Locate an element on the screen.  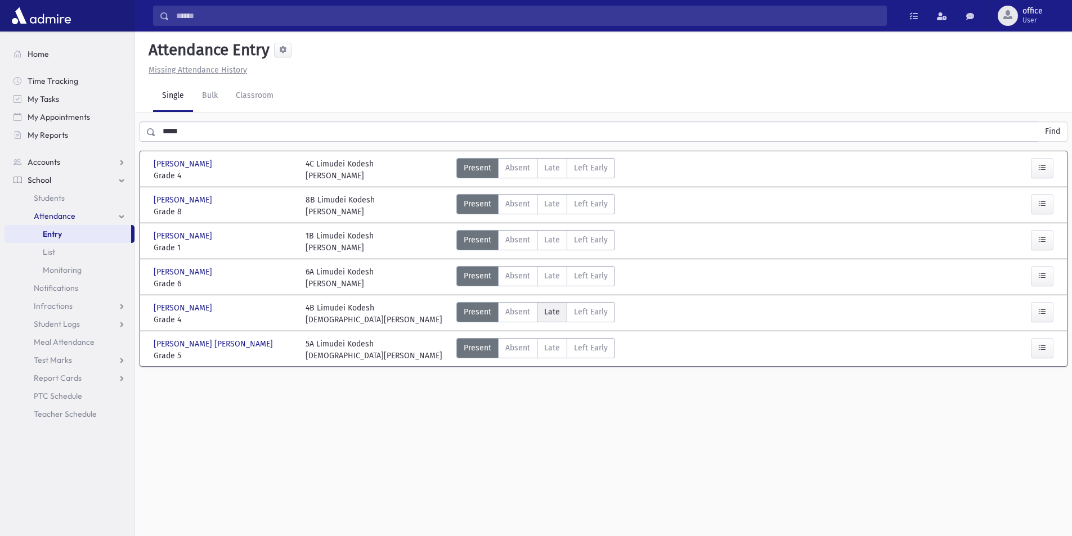
a: Entry is located at coordinates (68, 234).